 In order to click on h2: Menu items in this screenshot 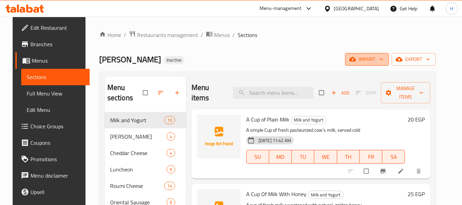, I will do `click(208, 93)`.